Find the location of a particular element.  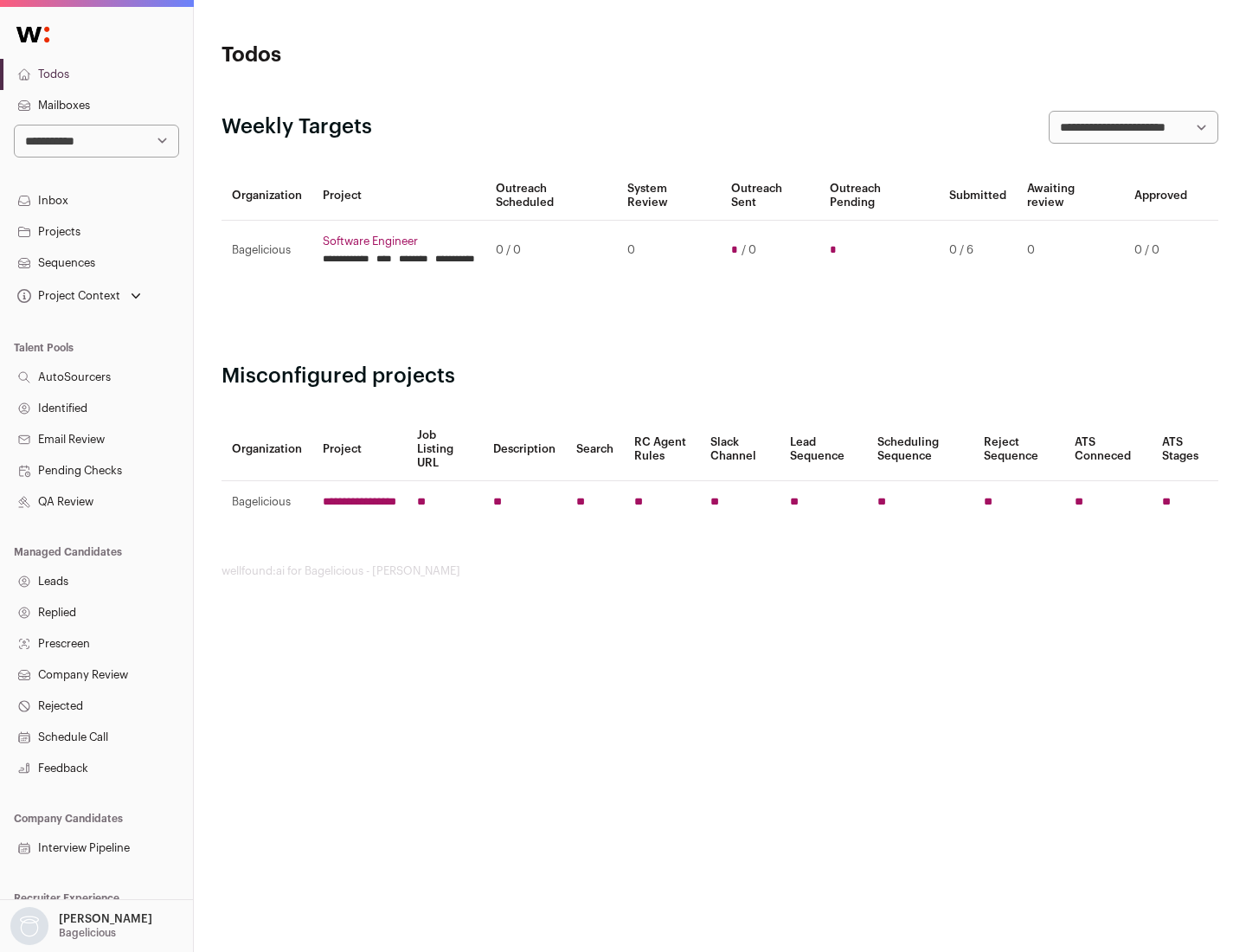

th: Outreach Sent is located at coordinates (770, 195).